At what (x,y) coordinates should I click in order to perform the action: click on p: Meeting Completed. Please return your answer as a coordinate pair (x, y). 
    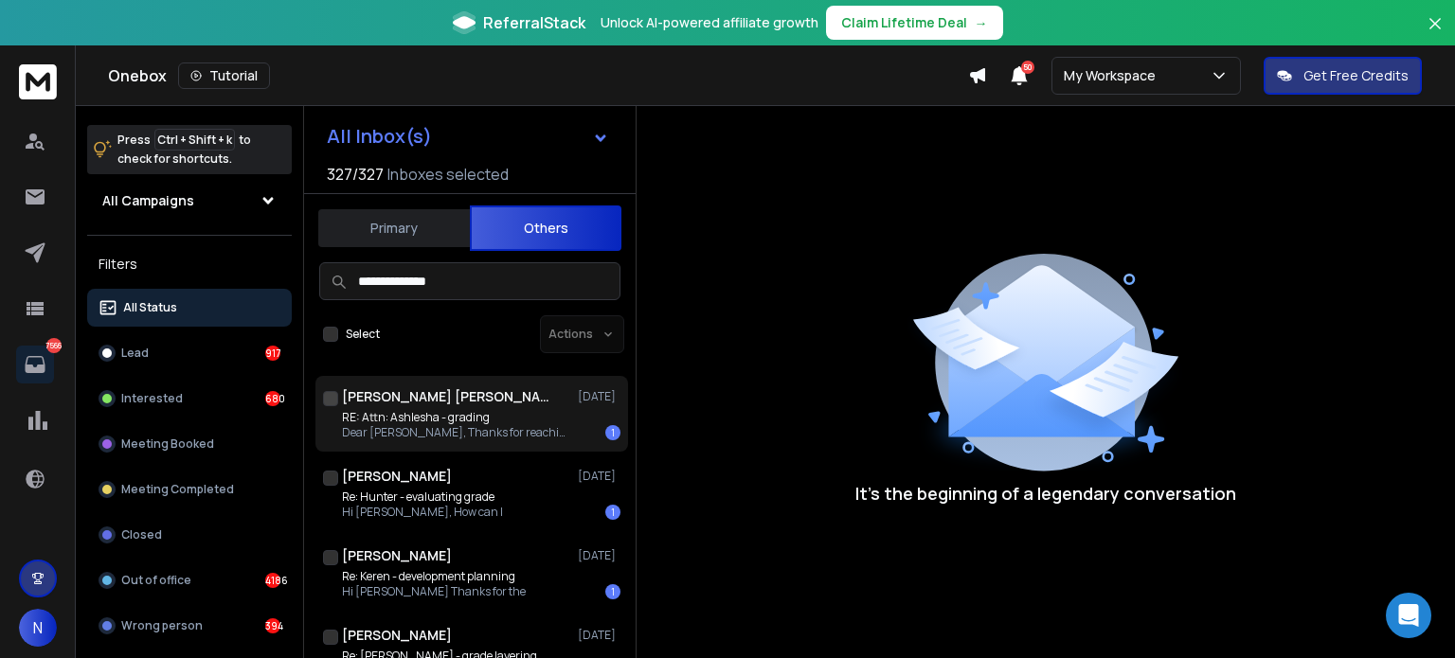
    Looking at the image, I should click on (177, 490).